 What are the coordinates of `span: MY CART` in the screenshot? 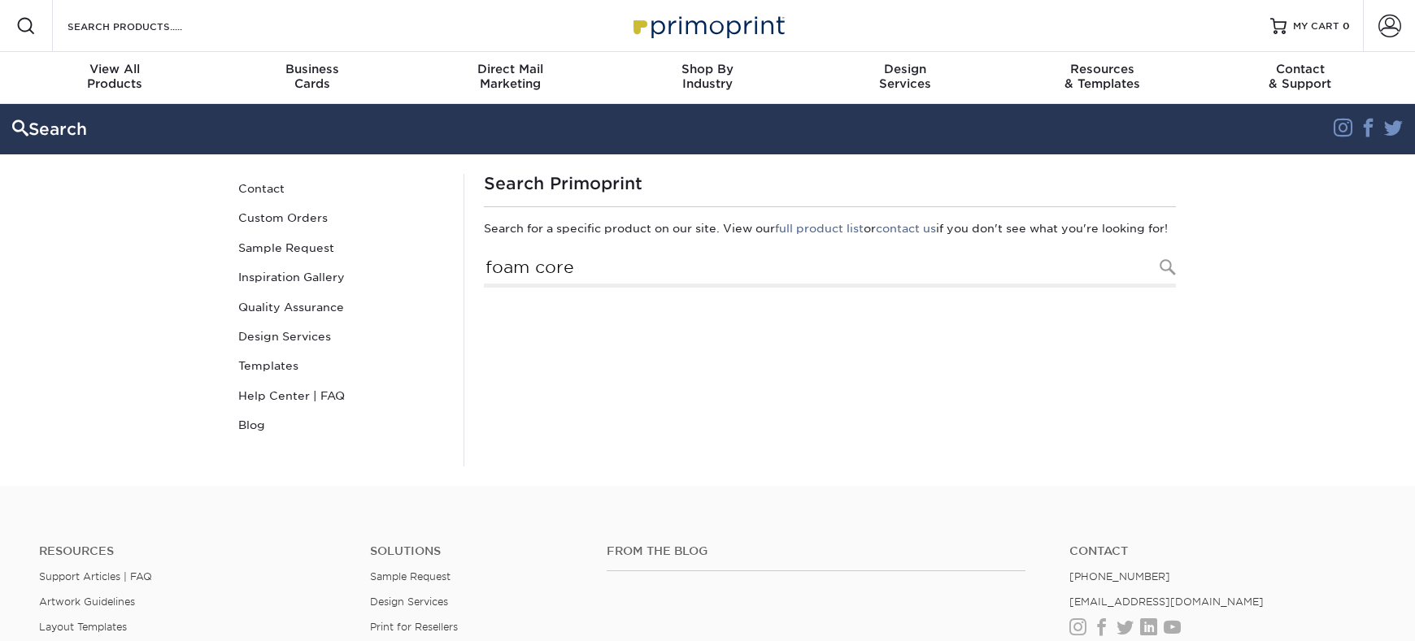 It's located at (1315, 26).